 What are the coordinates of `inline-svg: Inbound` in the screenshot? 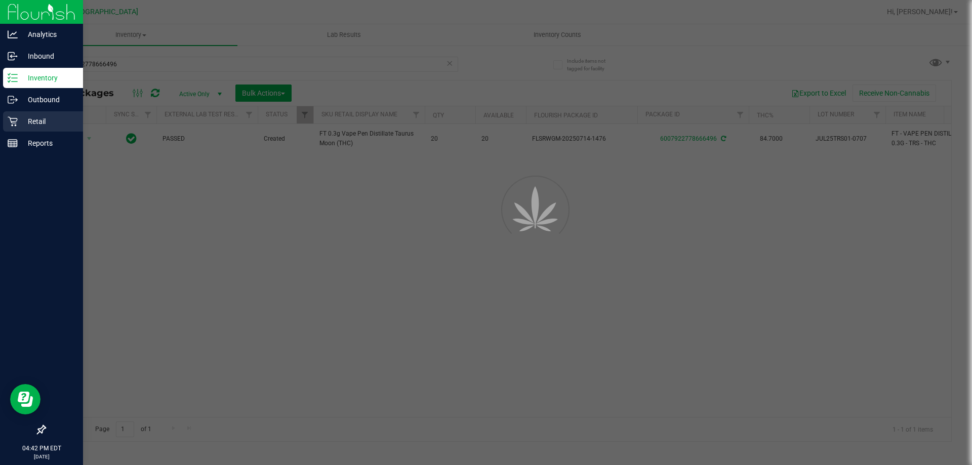 It's located at (13, 56).